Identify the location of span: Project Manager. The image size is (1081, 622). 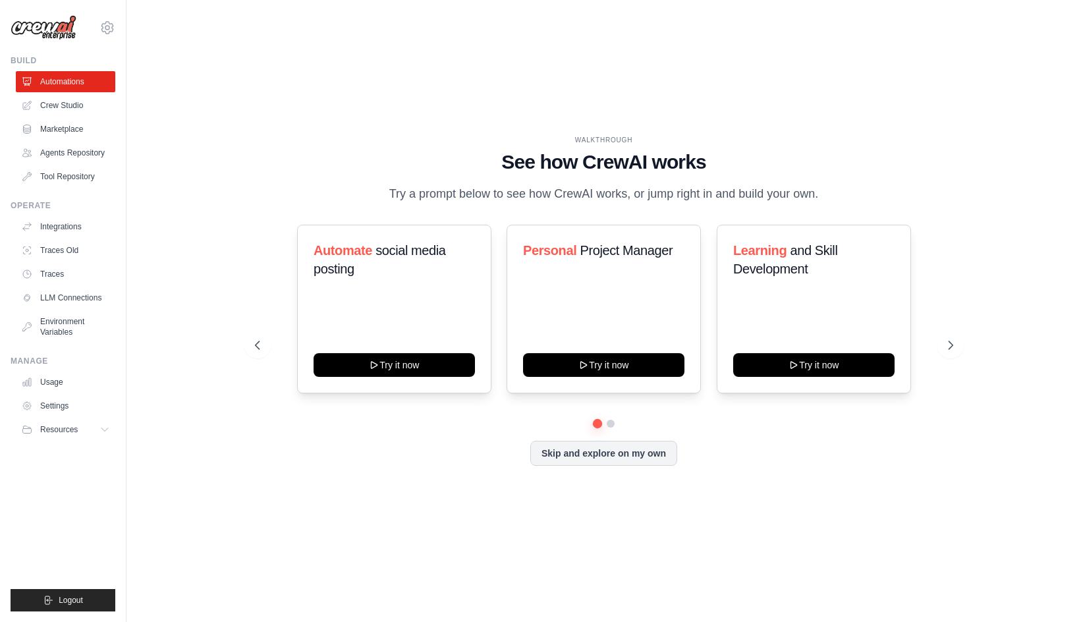
(626, 250).